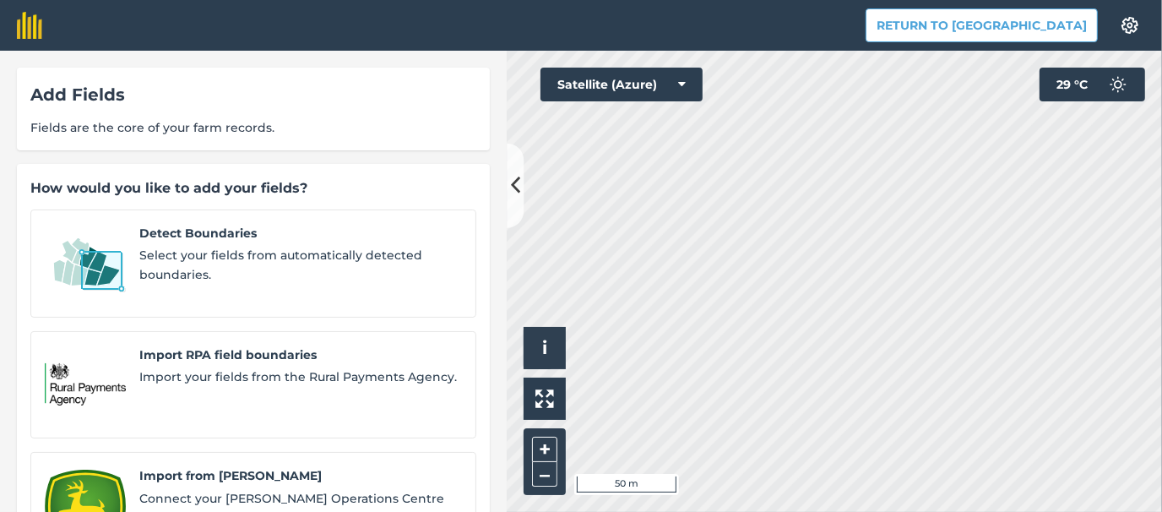 Image resolution: width=1162 pixels, height=512 pixels. What do you see at coordinates (253, 188) in the screenshot?
I see `div: How would you like to add your fields?` at bounding box center [253, 188].